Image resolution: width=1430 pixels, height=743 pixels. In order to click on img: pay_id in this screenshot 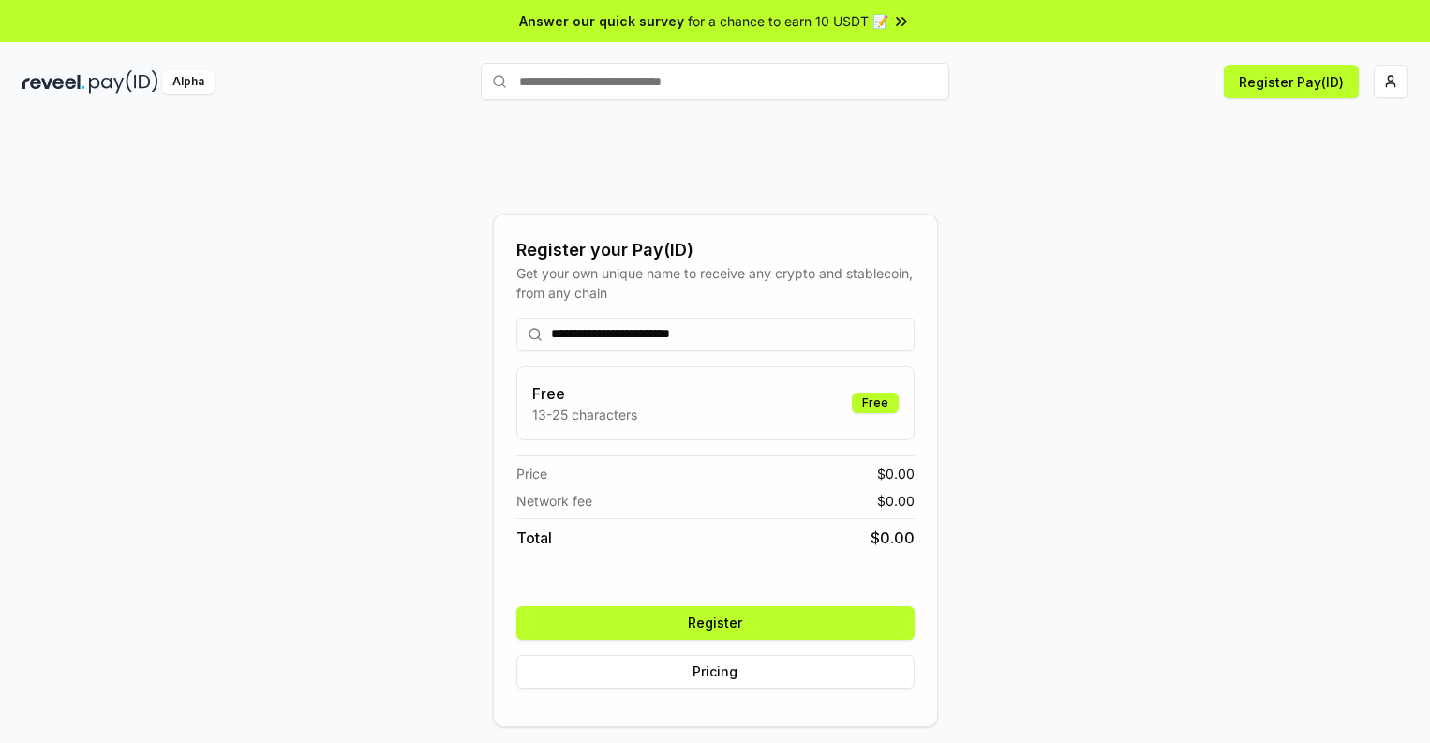, I will do `click(124, 82)`.